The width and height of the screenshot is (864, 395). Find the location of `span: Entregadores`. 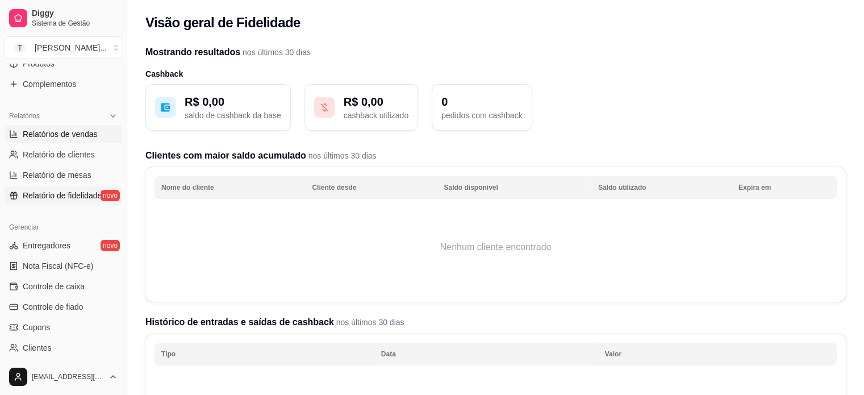

span: Entregadores is located at coordinates (47, 245).